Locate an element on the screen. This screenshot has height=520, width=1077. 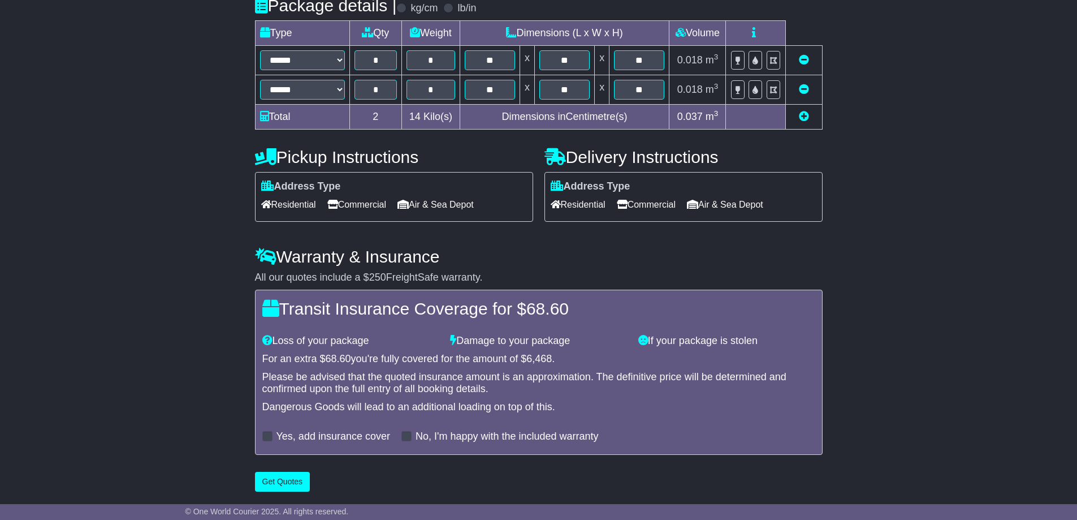
span: 250 is located at coordinates (378, 277).